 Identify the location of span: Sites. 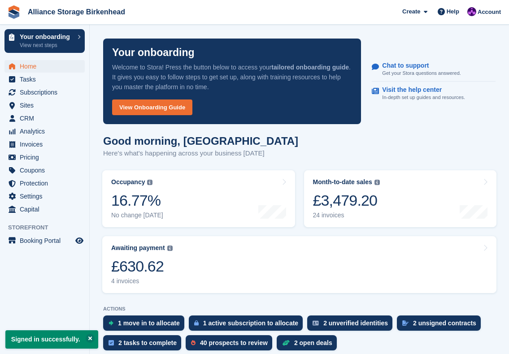
(47, 105).